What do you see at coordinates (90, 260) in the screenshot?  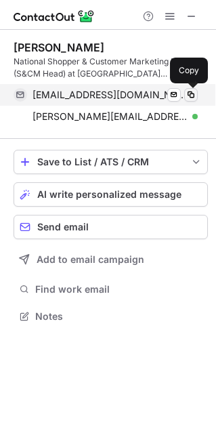 I see `span: Add to email campaign` at bounding box center [90, 260].